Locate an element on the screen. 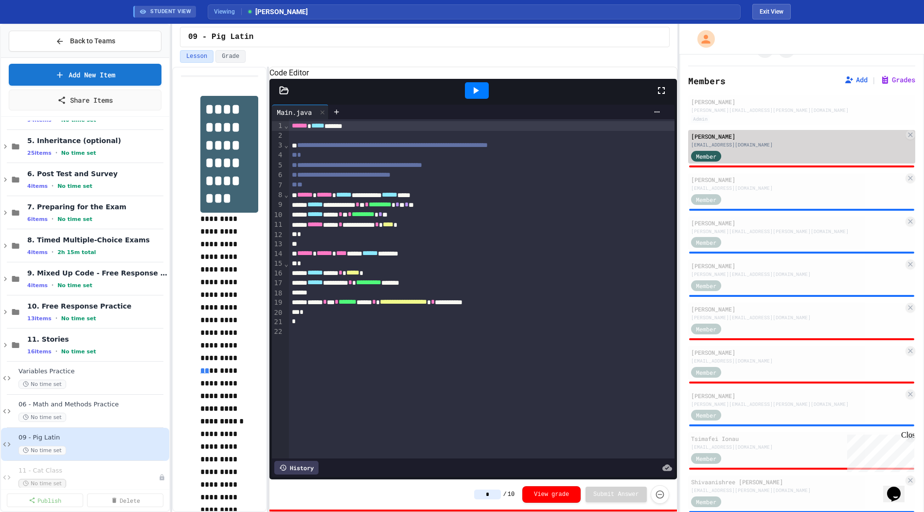 This screenshot has height=512, width=924. span: 9. Mixed Up Code - Free Response Practice is located at coordinates (97, 273).